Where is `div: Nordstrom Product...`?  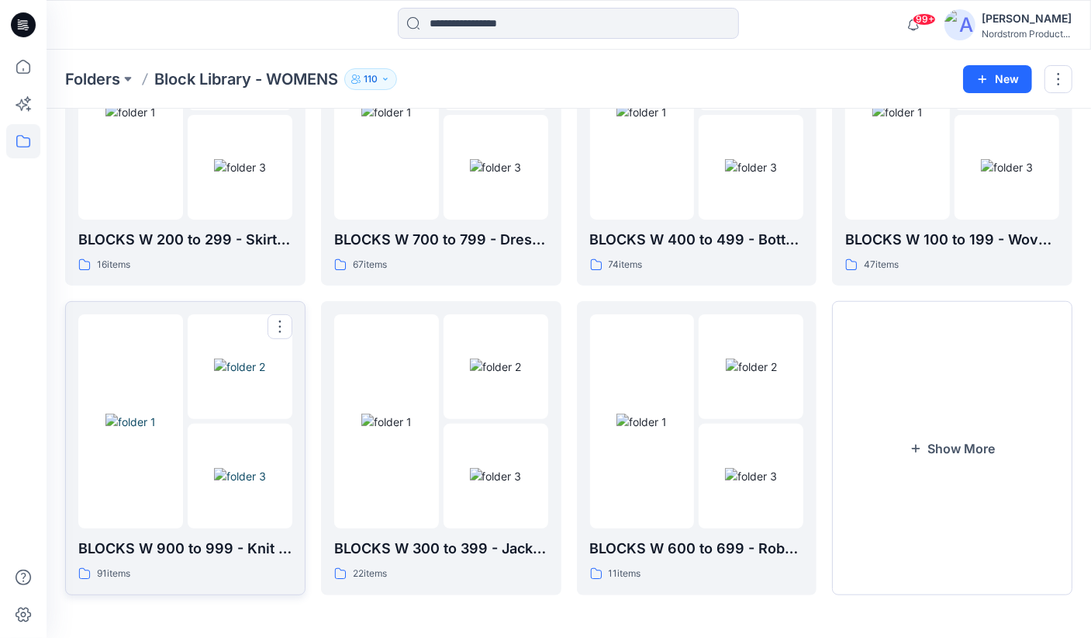
div: Nordstrom Product... is located at coordinates (1027, 33).